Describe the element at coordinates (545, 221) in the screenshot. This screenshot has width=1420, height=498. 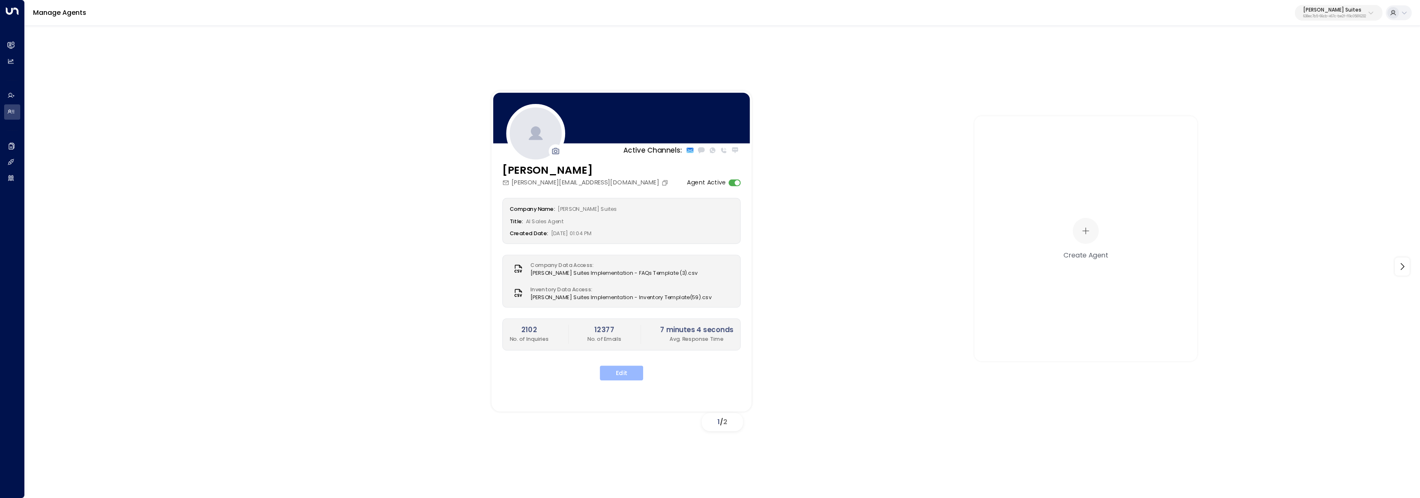
I see `span: AI Sales Agent` at that location.